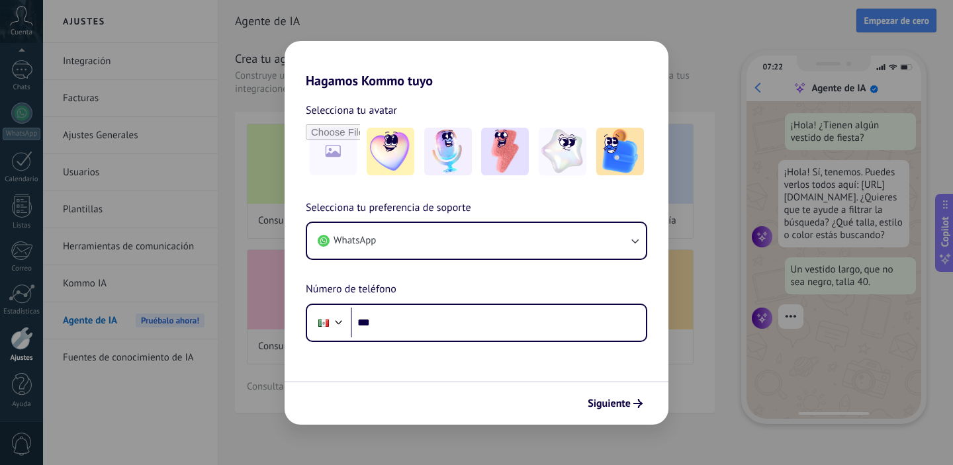 The height and width of the screenshot is (465, 953). Describe the element at coordinates (477, 65) in the screenshot. I see `h2: Hagamos Kommo tuyo` at that location.